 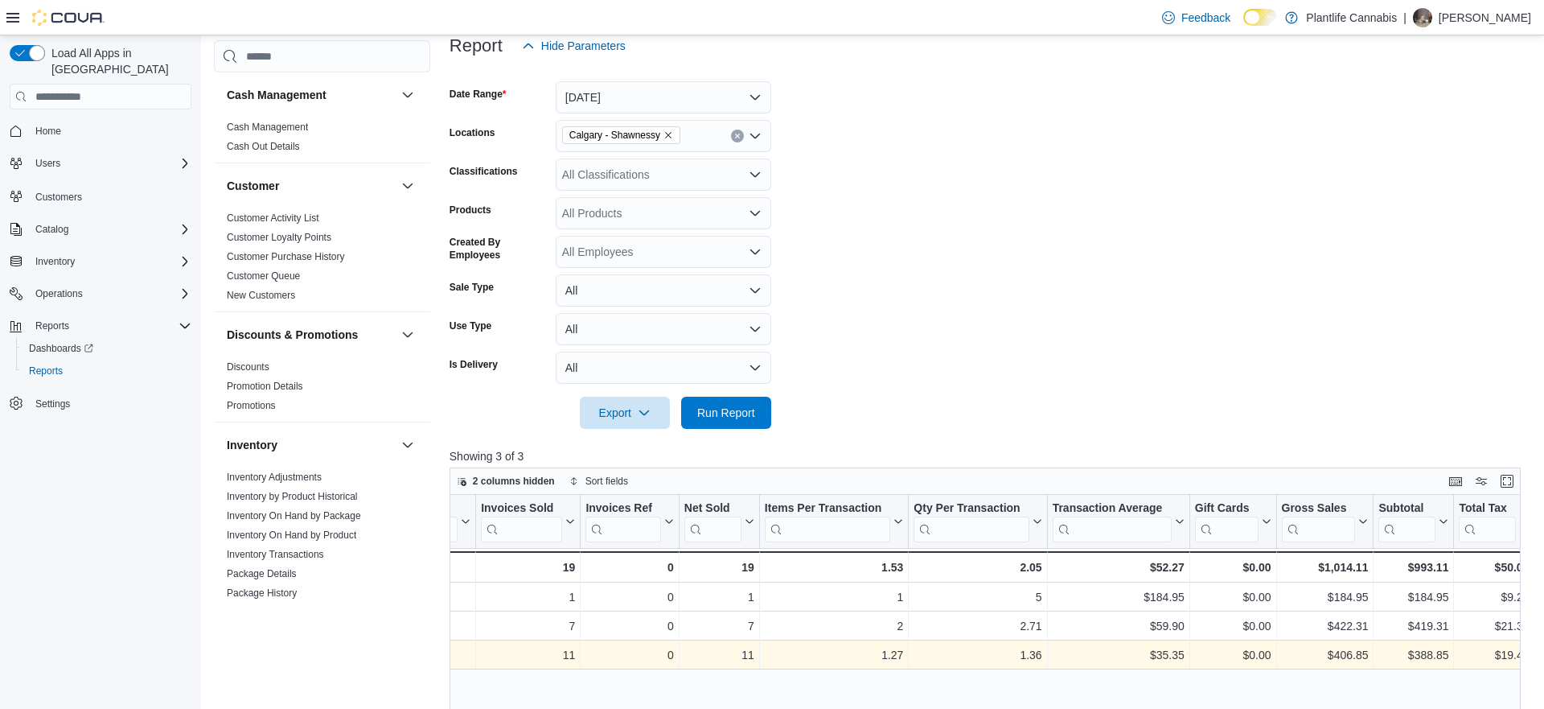 What do you see at coordinates (405, 508) in the screenshot?
I see `div: Created Employee` at bounding box center [405, 508].